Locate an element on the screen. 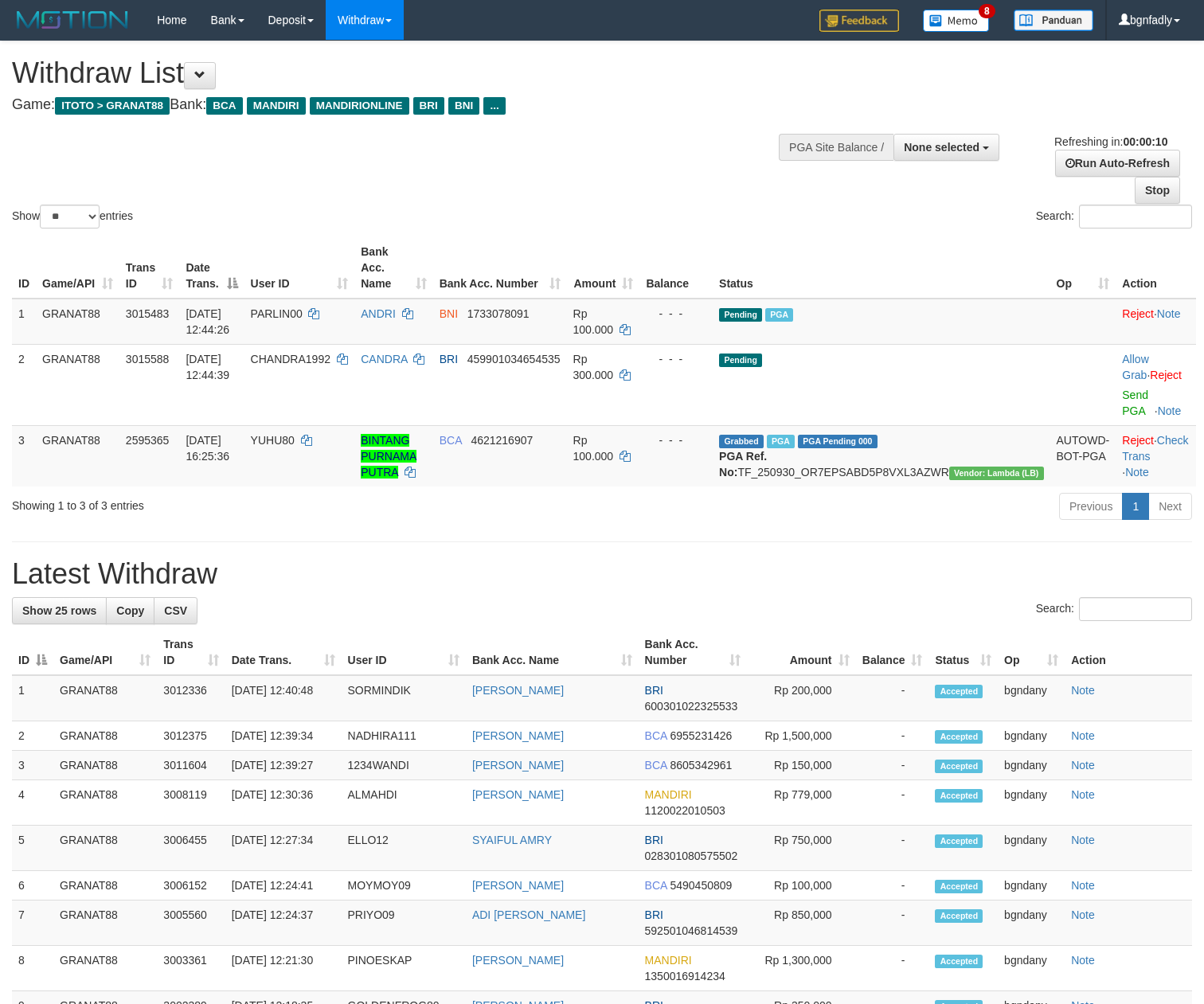  label: Search: is located at coordinates (1114, 609).